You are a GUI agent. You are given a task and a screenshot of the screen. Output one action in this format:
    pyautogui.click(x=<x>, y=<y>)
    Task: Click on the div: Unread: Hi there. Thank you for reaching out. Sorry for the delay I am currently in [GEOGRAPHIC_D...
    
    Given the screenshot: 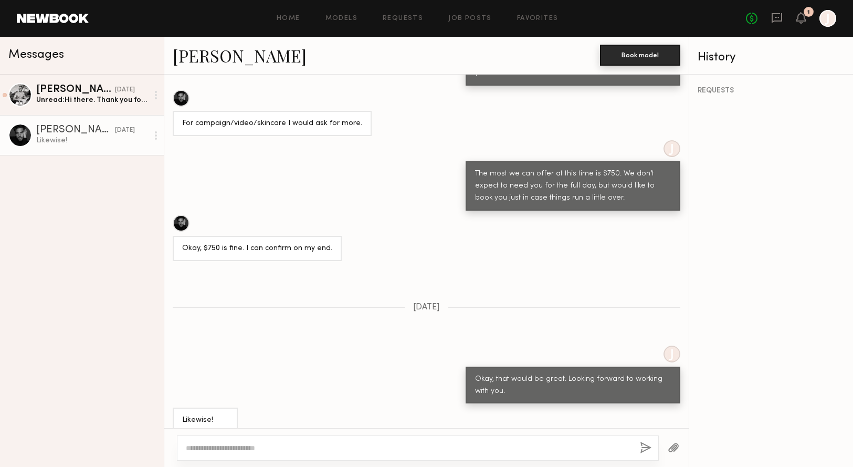 What is the action you would take?
    pyautogui.click(x=92, y=100)
    